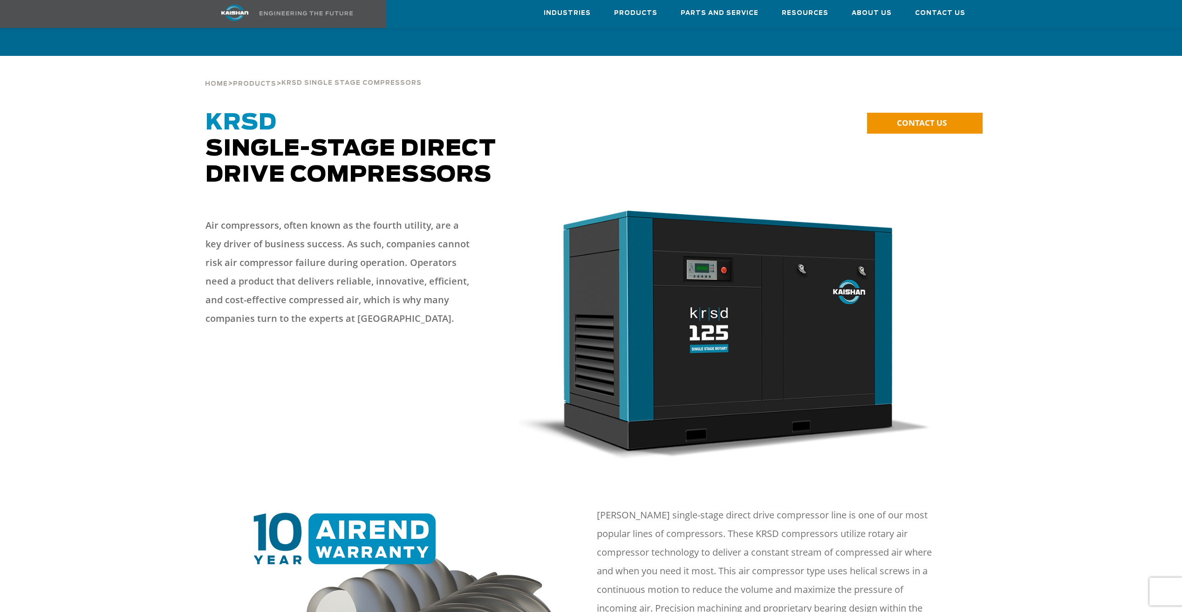 This screenshot has height=612, width=1182. I want to click on a: About Us, so click(872, 13).